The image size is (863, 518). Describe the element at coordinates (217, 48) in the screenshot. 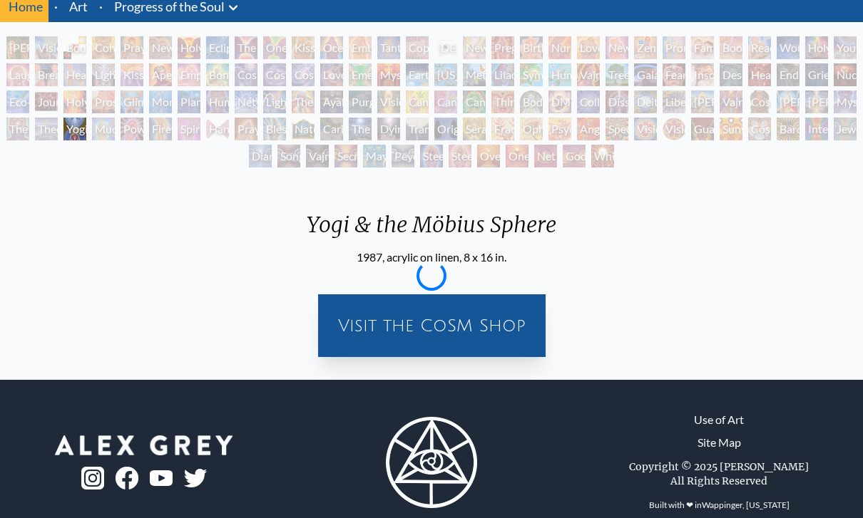

I see `div: Eclipse` at that location.